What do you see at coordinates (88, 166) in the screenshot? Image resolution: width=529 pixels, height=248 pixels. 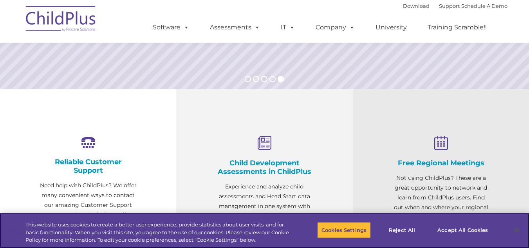 I see `h4: Reliable Customer Support` at bounding box center [88, 166].